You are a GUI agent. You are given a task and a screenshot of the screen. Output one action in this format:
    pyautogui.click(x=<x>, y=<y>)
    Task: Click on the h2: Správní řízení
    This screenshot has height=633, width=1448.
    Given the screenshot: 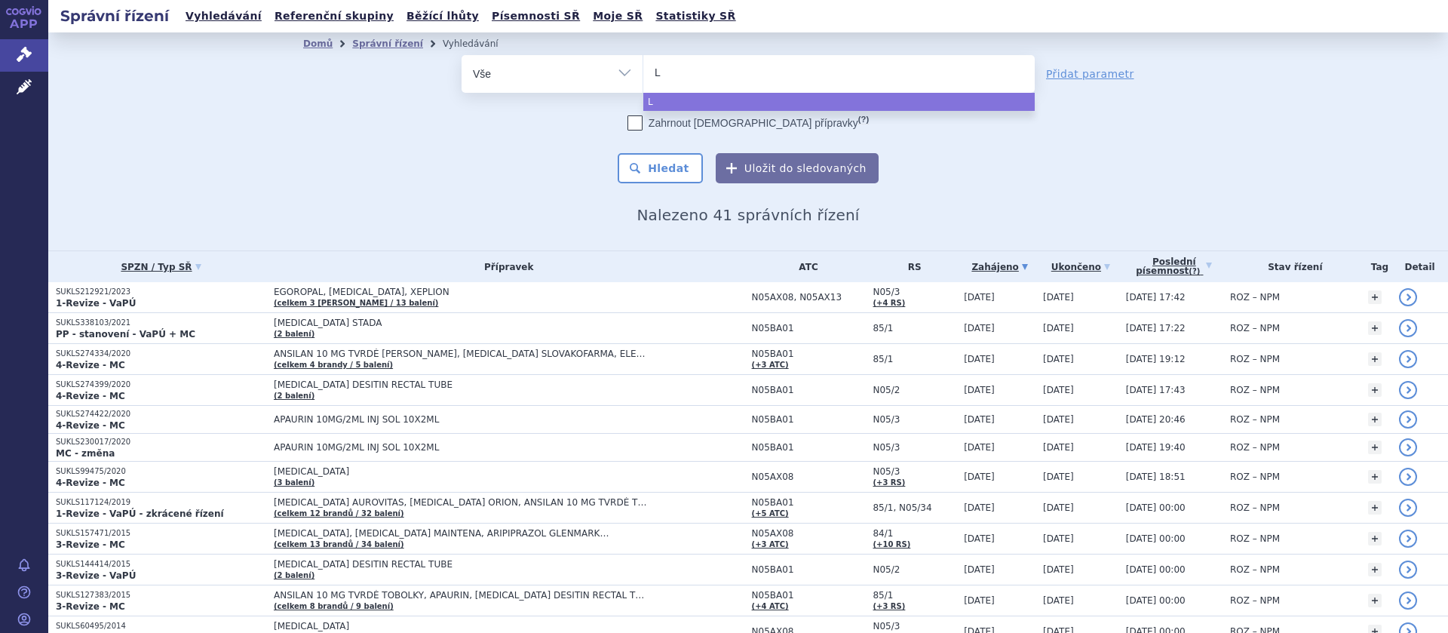 What is the action you would take?
    pyautogui.click(x=115, y=16)
    